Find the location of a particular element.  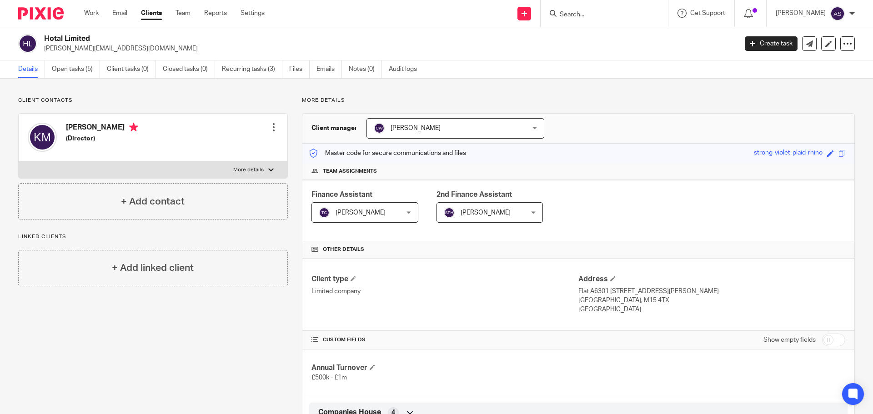

a: Files is located at coordinates (299, 69).